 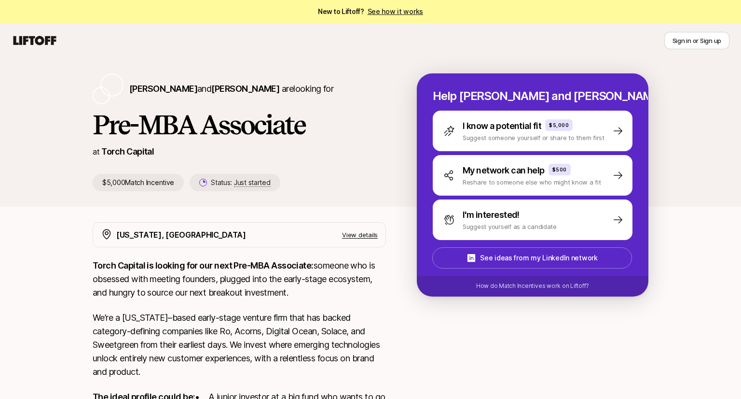 I want to click on p: $5,000 Match Incentive, so click(x=138, y=182).